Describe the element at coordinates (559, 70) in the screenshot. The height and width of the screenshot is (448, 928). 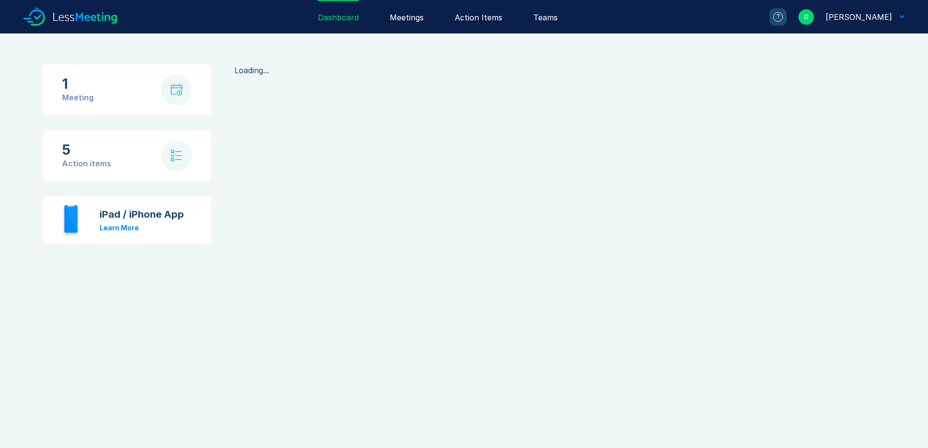
I see `div: Loading...` at that location.